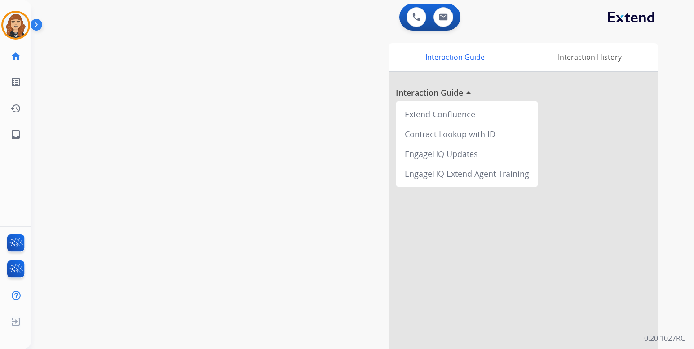  I want to click on div: EngageHQ Updates, so click(467, 154).